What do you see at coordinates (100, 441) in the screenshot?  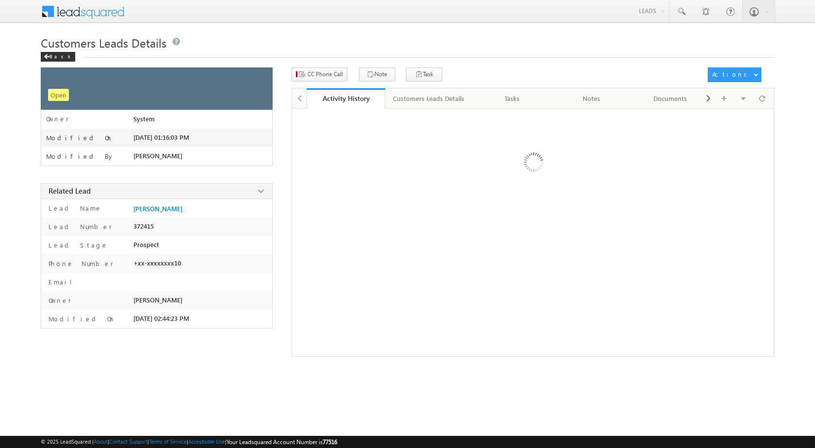 I see `a: About` at bounding box center [100, 441].